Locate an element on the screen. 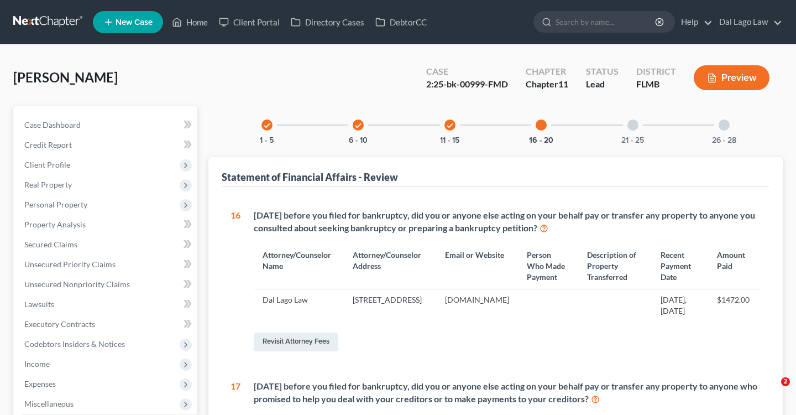  a: Unsecured Priority Claims is located at coordinates (106, 264).